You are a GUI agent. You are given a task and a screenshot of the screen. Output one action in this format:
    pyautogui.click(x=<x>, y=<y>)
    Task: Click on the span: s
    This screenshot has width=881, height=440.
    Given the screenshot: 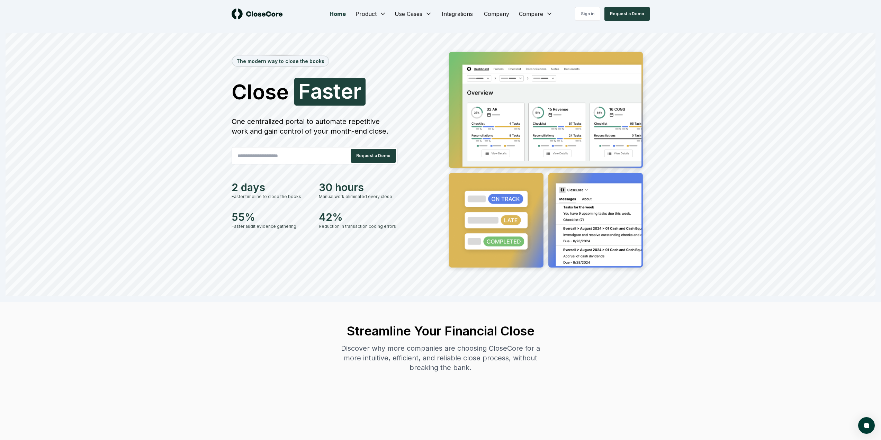 What is the action you would take?
    pyautogui.click(x=328, y=91)
    